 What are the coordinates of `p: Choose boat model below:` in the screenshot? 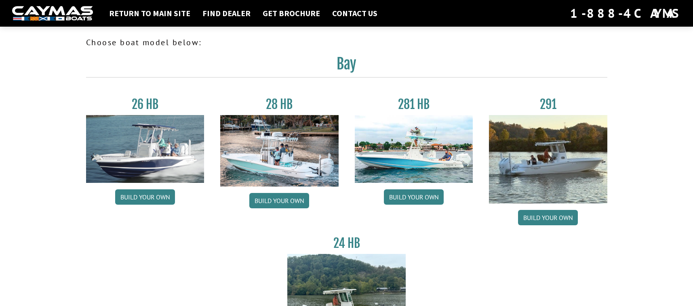 It's located at (347, 42).